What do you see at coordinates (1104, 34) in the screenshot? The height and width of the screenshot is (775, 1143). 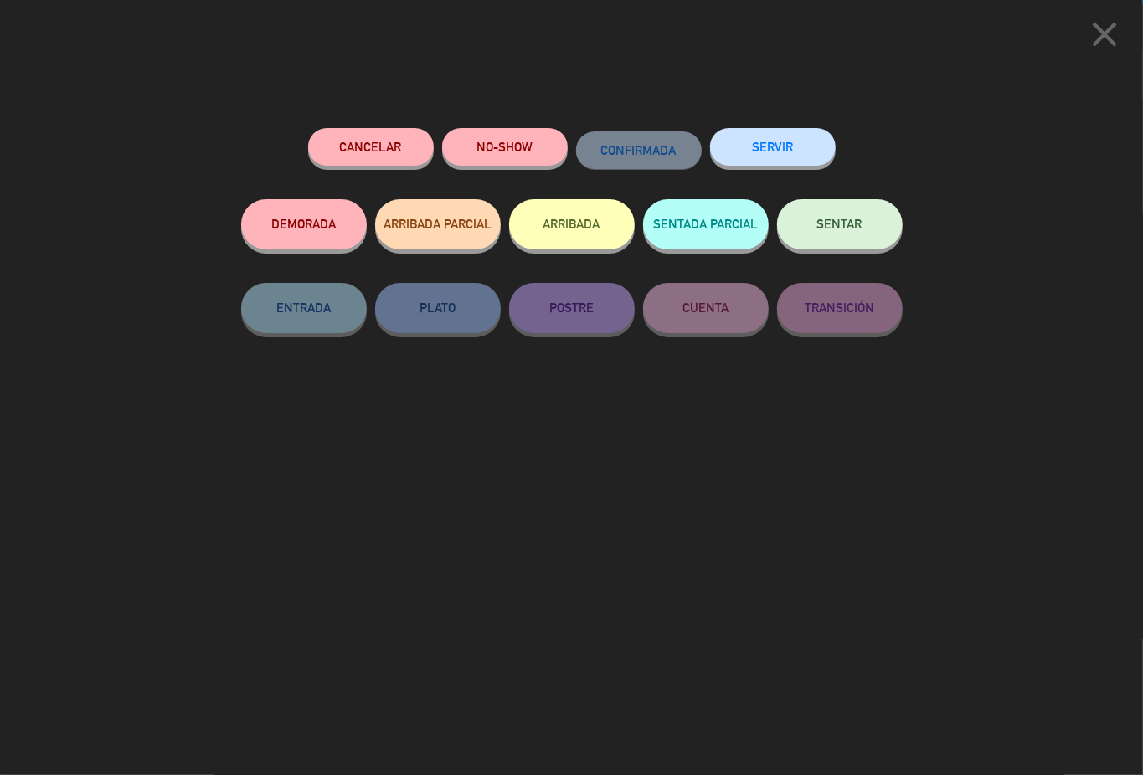 I see `i: close` at bounding box center [1104, 34].